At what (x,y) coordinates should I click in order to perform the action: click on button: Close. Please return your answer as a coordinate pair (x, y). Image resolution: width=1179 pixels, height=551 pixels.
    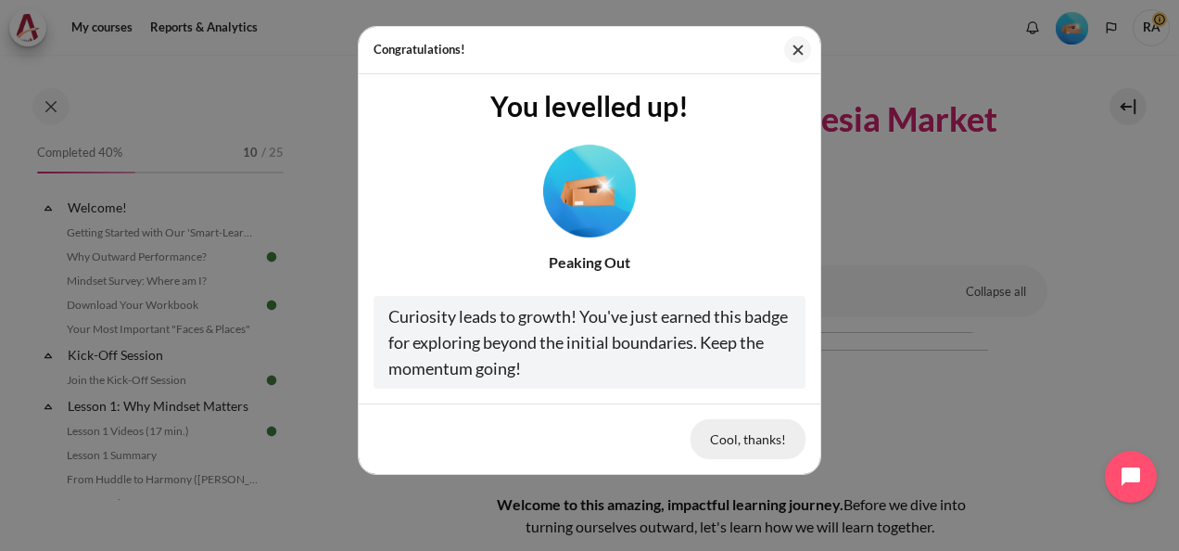
    Looking at the image, I should click on (797, 49).